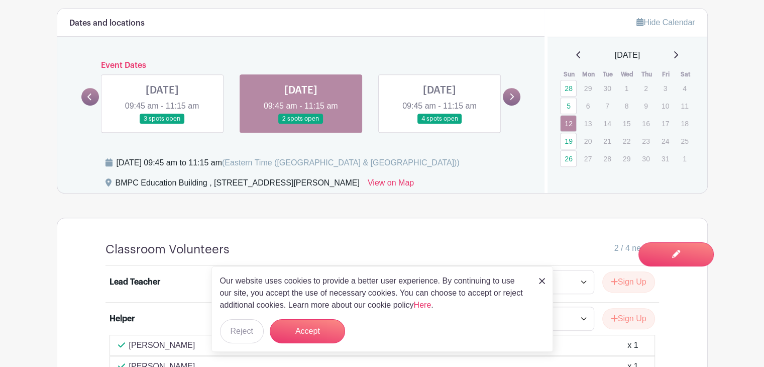 This screenshot has width=764, height=367. Describe the element at coordinates (666, 22) in the screenshot. I see `a: Hide Calendar` at that location.